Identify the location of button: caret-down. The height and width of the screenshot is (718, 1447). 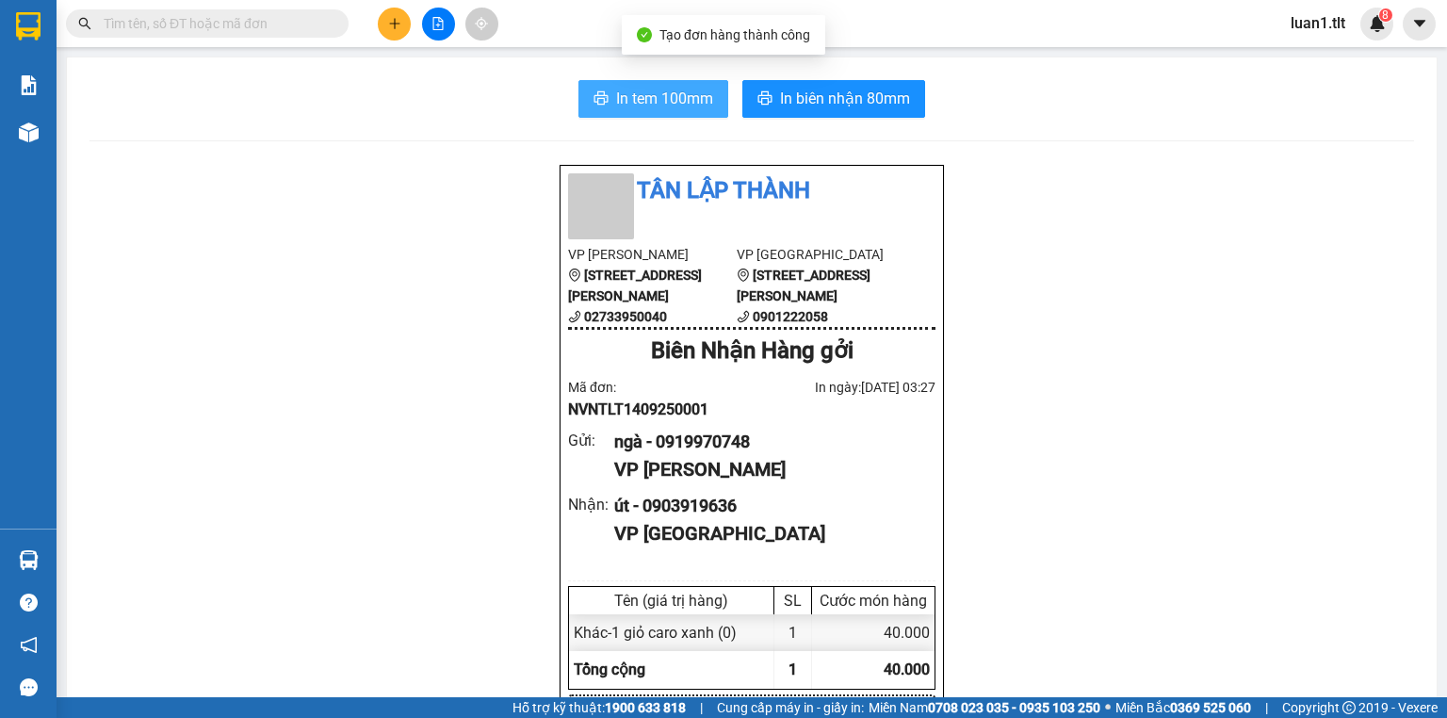
(1419, 24).